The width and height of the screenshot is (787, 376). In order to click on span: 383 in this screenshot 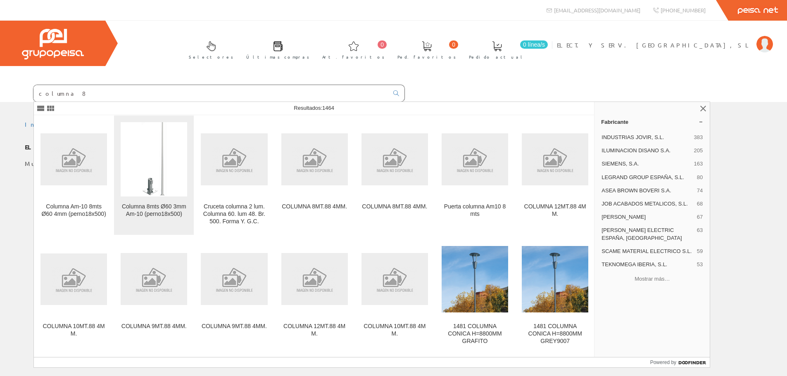, I will do `click(698, 137)`.